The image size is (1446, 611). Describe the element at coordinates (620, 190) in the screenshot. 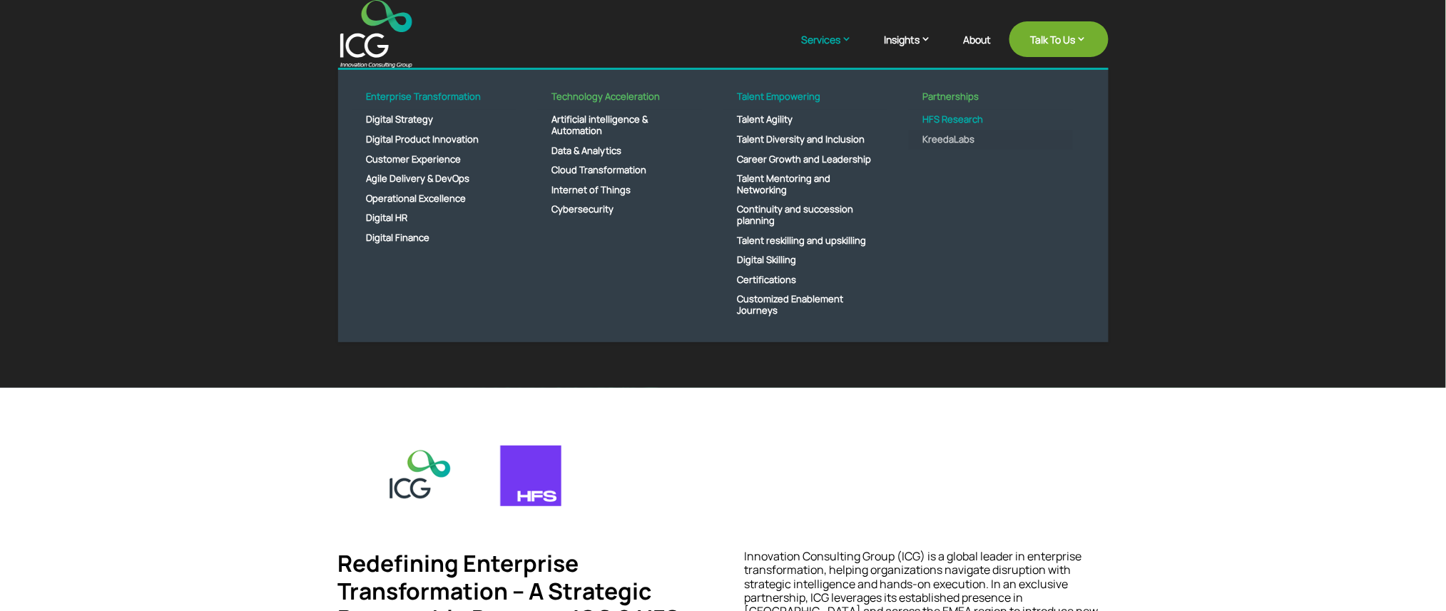

I see `a: Internet of Things` at that location.